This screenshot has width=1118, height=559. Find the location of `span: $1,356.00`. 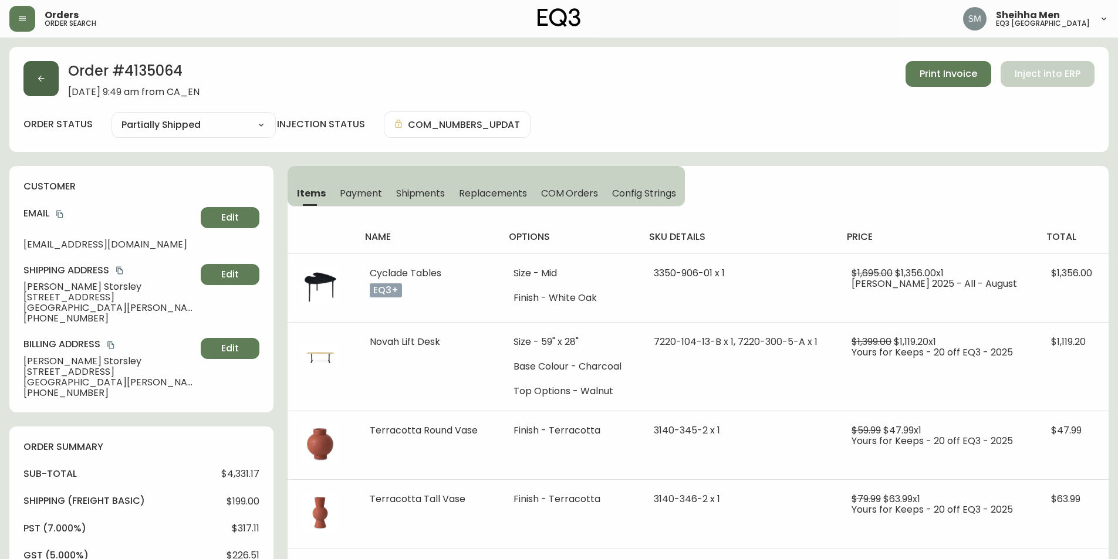

span: $1,356.00 is located at coordinates (1071, 273).